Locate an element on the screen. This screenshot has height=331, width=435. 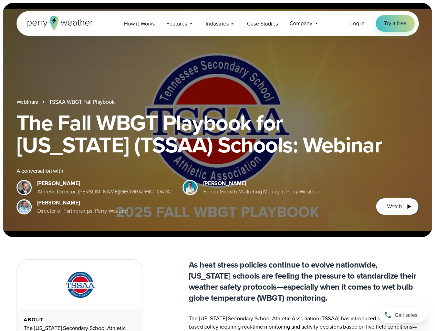
a: Webinars is located at coordinates (27, 102).